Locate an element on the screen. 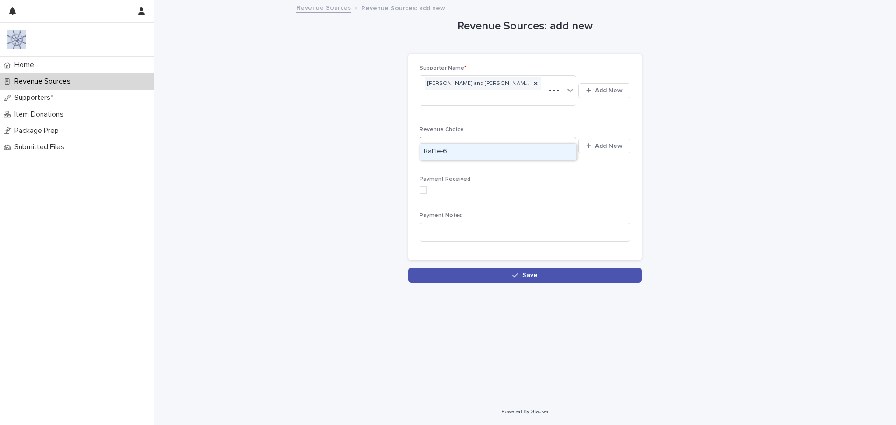 This screenshot has width=896, height=425. span: Supporter Name is located at coordinates (443, 68).